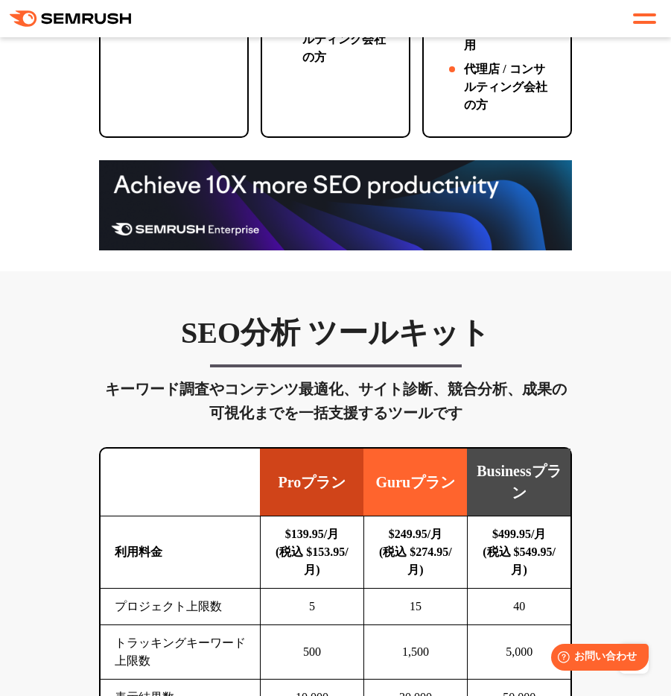 The image size is (671, 696). Describe the element at coordinates (311, 652) in the screenshot. I see `td: 500` at that location.